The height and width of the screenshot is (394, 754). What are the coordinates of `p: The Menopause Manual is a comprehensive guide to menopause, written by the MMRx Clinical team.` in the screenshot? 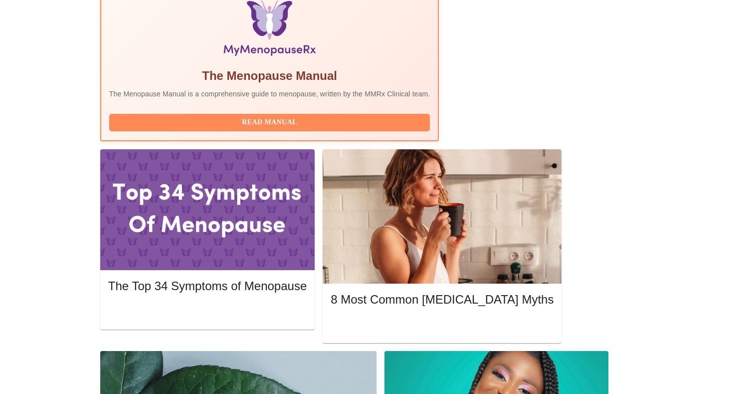 It's located at (270, 94).